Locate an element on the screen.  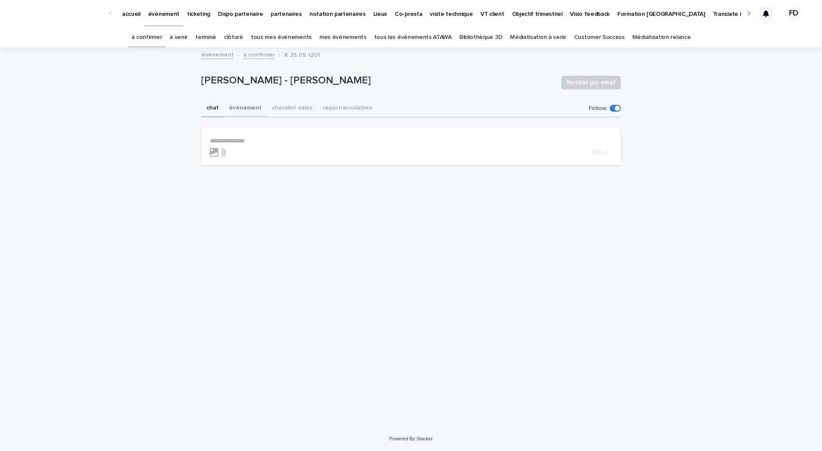
button: checklist sales is located at coordinates (292, 109).